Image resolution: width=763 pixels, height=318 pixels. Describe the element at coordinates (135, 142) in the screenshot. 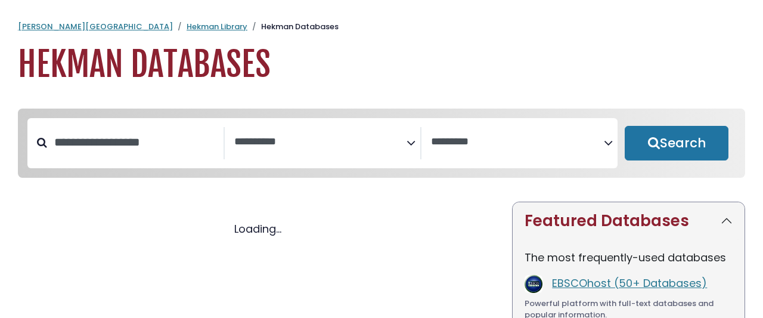

I see `input: Search database by title or keyword` at that location.